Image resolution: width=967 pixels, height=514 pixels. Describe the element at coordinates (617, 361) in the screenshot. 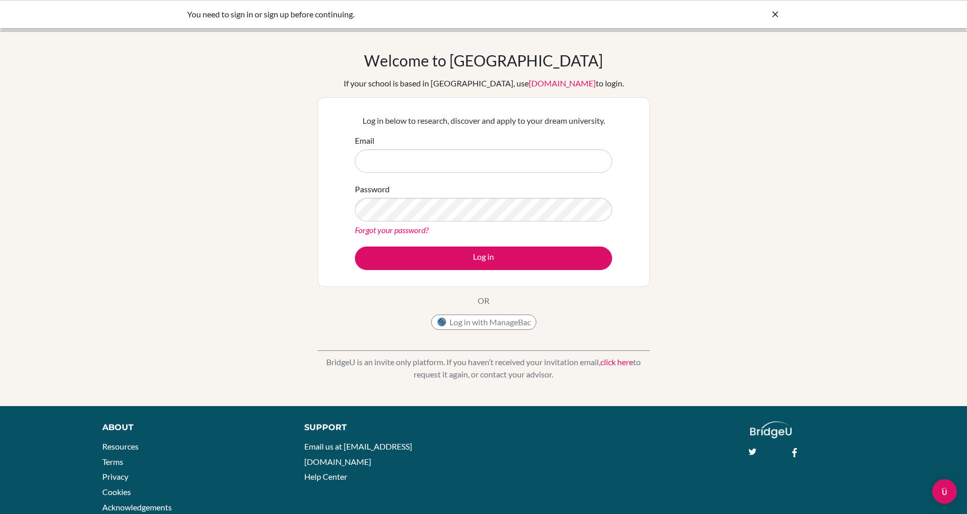

I see `a: click here` at that location.